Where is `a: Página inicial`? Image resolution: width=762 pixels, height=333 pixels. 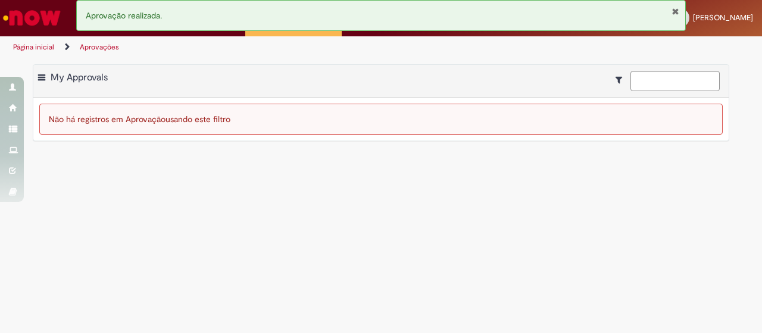
a: Página inicial is located at coordinates (33, 47).